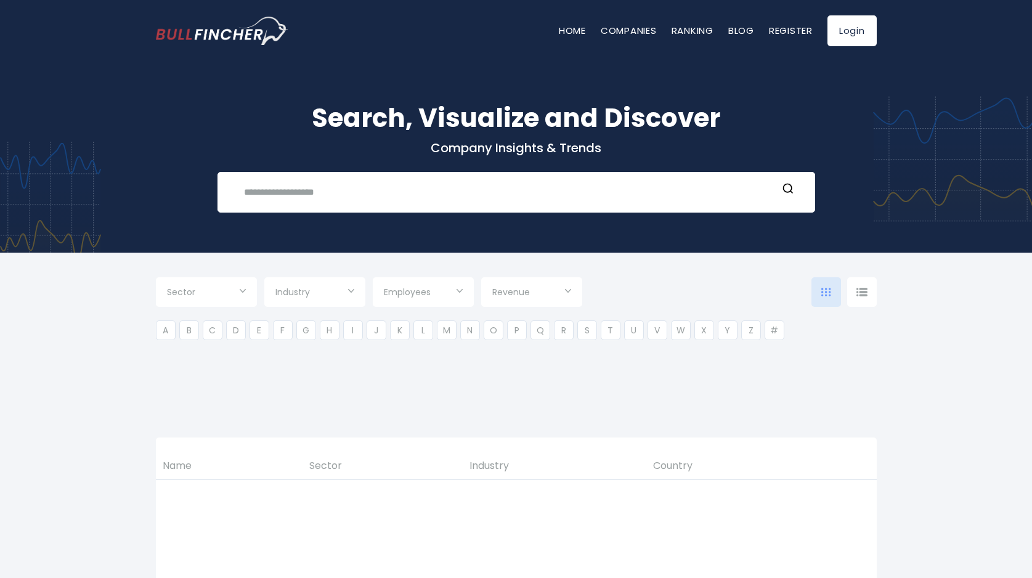 Image resolution: width=1032 pixels, height=578 pixels. What do you see at coordinates (293, 292) in the screenshot?
I see `span: Industry` at bounding box center [293, 292].